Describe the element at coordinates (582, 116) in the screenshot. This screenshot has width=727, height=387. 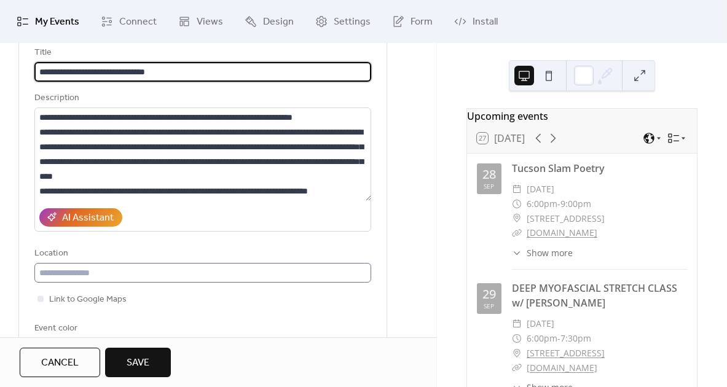
I see `div: Upcoming events` at that location.